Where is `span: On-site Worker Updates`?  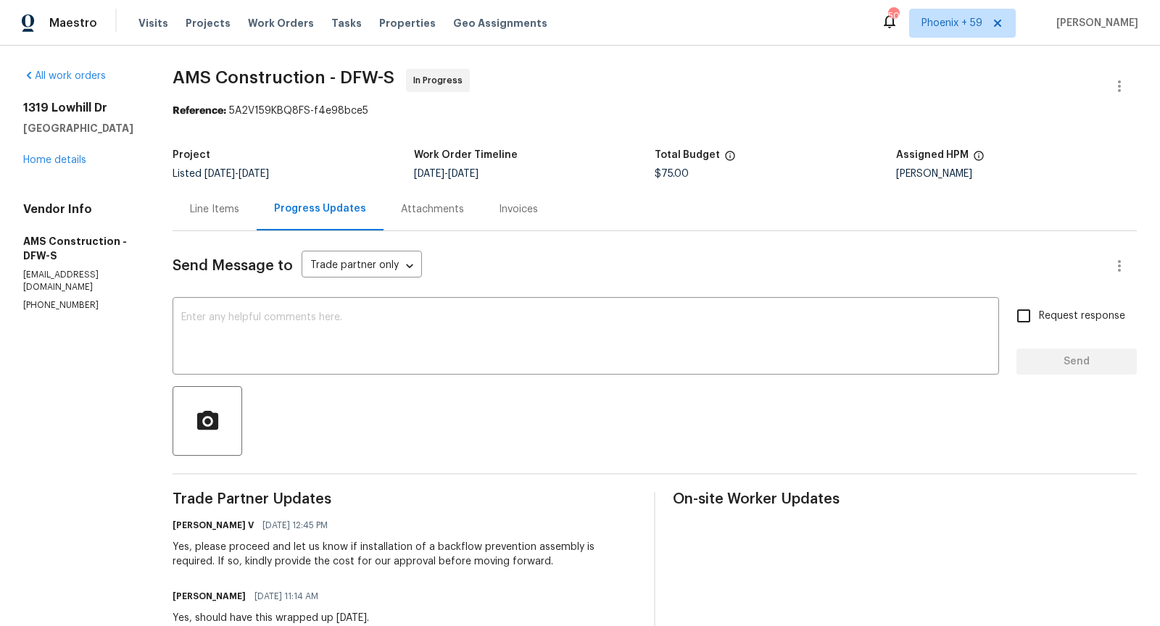
span: On-site Worker Updates is located at coordinates (904, 499).